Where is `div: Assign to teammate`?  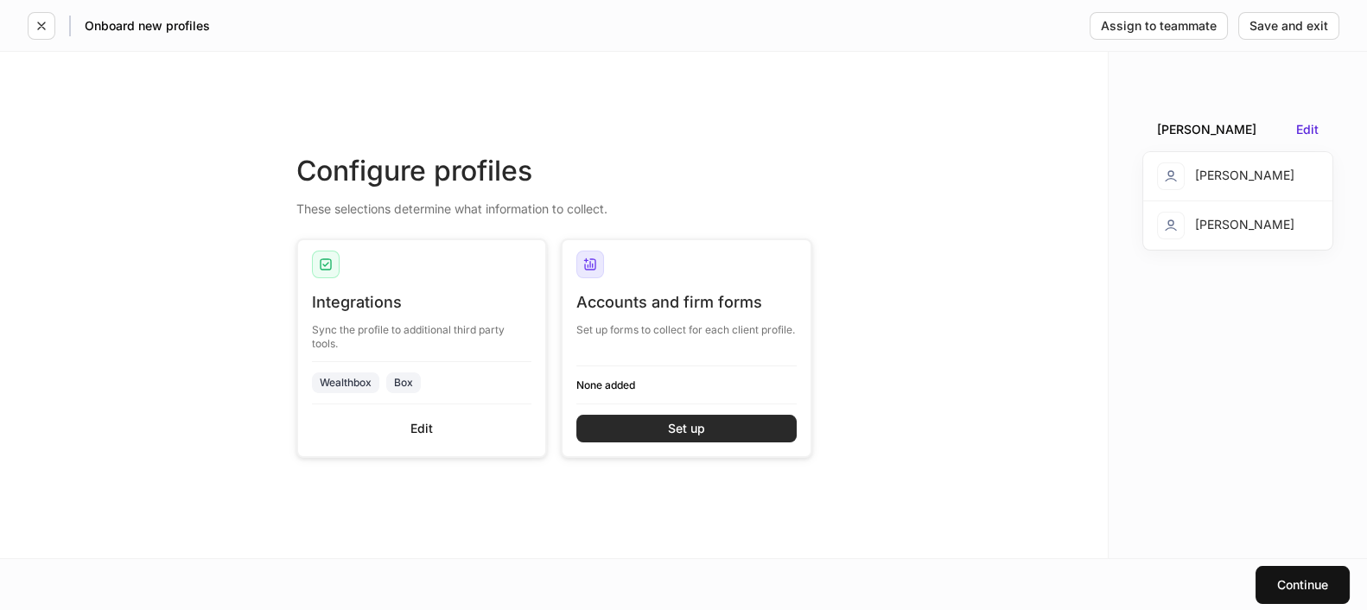 div: Assign to teammate is located at coordinates (1158, 26).